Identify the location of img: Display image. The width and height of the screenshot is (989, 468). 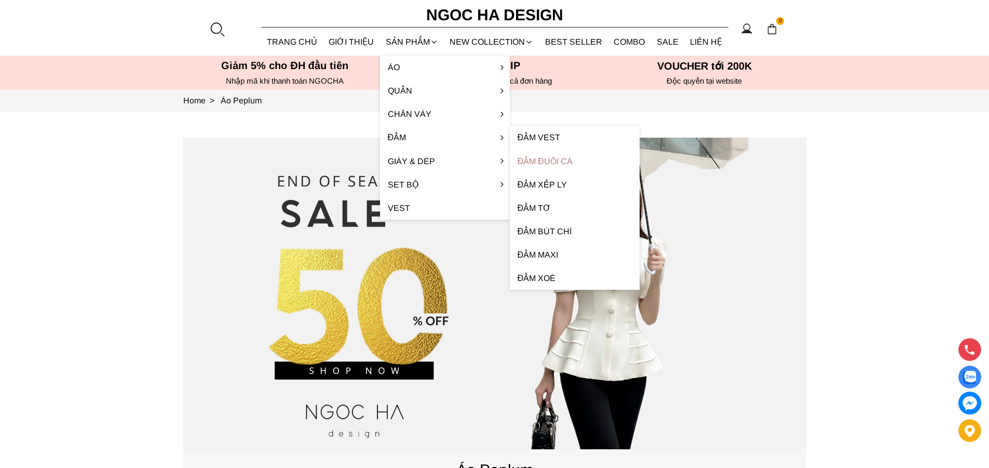
(969, 377).